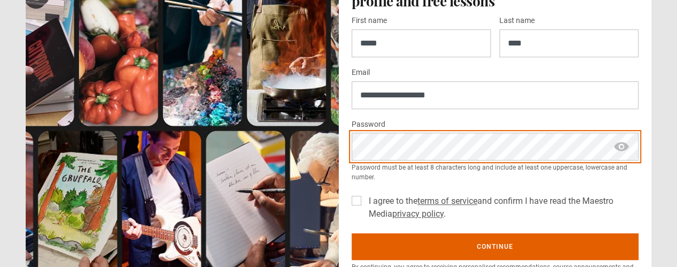 The image size is (677, 267). I want to click on small: Password must be at least 8 characters long and include at least one uppercase, lowercase and num..., so click(495, 172).